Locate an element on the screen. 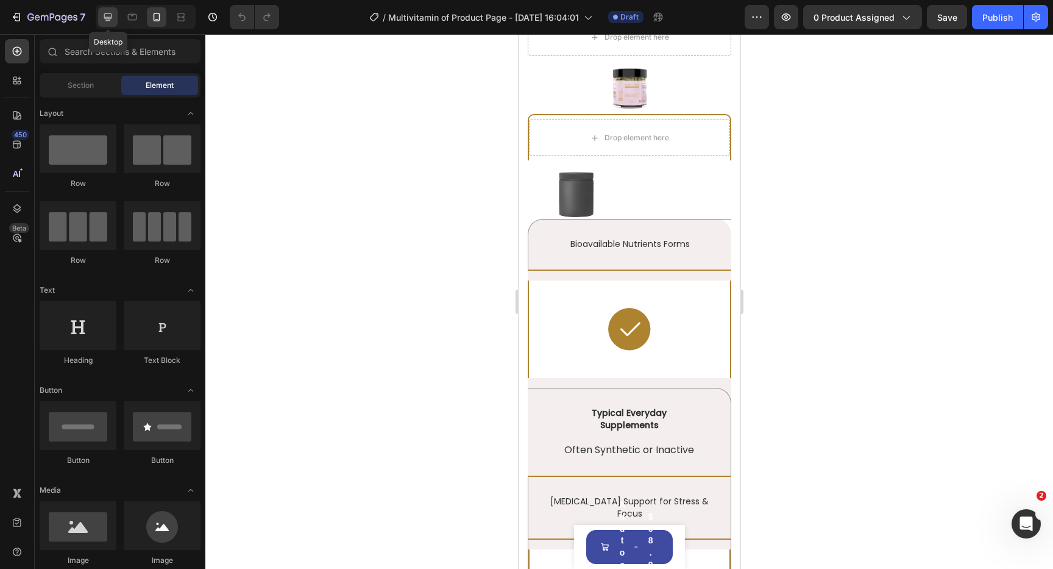 The height and width of the screenshot is (569, 1053). span: Save is located at coordinates (947, 17).